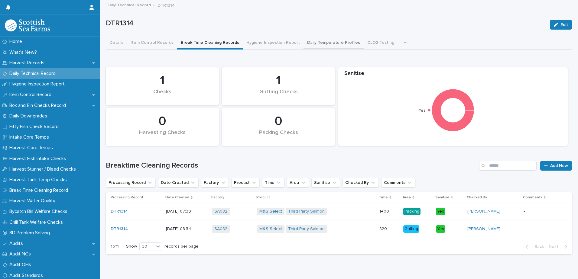  What do you see at coordinates (128, 5) in the screenshot?
I see `a: Daily Technical Record` at bounding box center [128, 5].